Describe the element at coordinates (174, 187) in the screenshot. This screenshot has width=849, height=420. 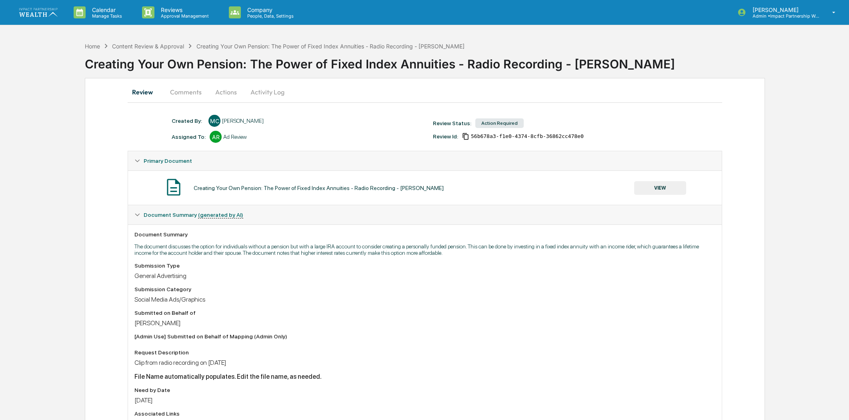
I see `img: Document Icon` at that location.